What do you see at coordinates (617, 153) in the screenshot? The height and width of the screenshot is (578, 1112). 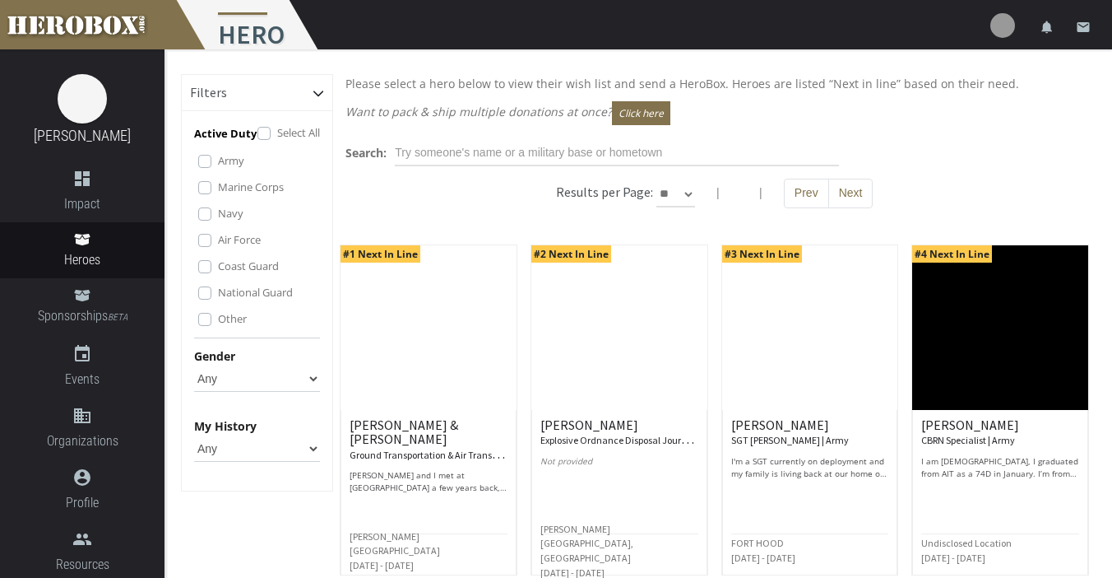 I see `input: Try someone's name or a military base or hometown` at bounding box center [617, 153].